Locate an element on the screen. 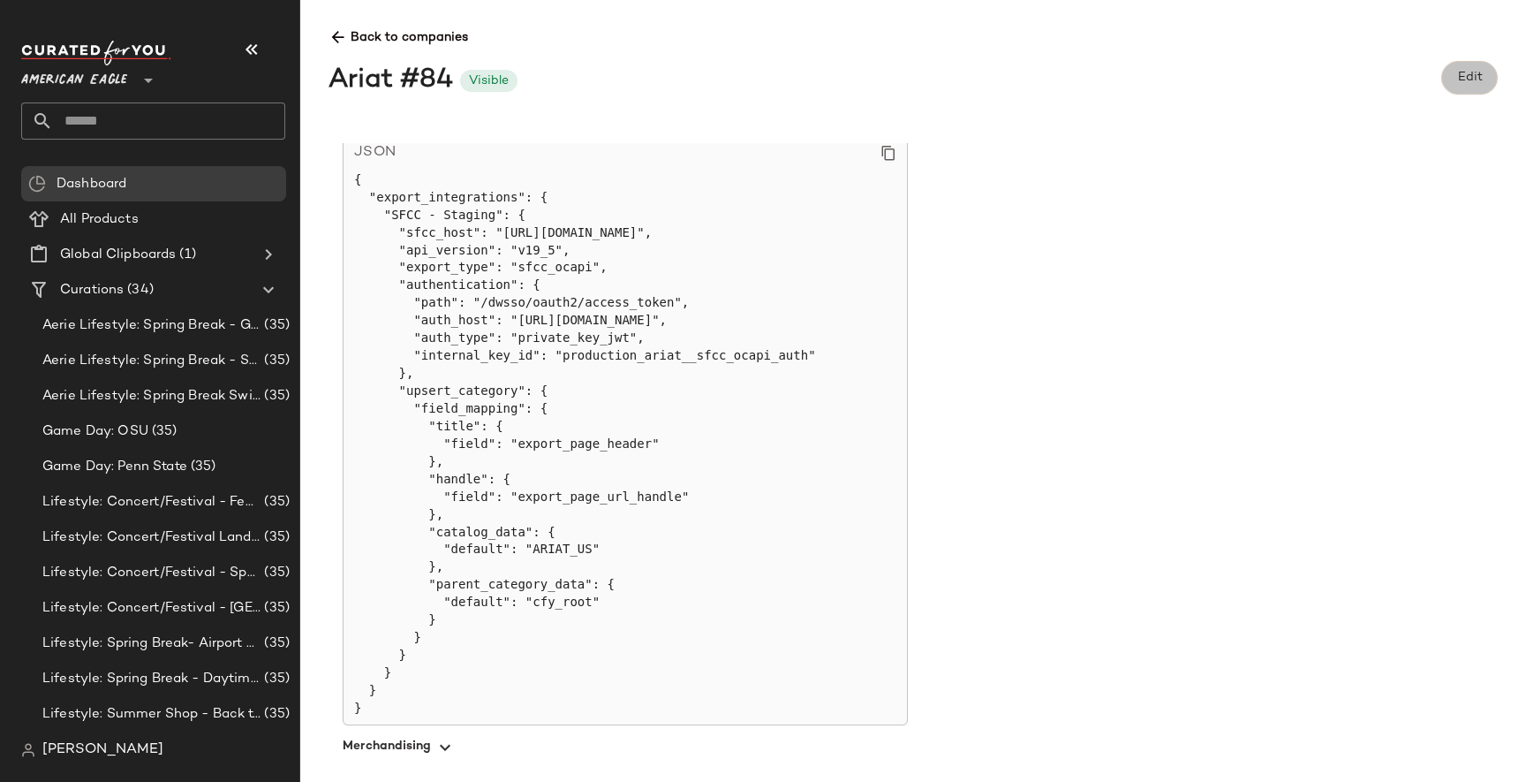 Image resolution: width=1526 pixels, height=782 pixels. span: Aerie Lifestyle: Spring Break Swimsuits Landing Page is located at coordinates (151, 396).